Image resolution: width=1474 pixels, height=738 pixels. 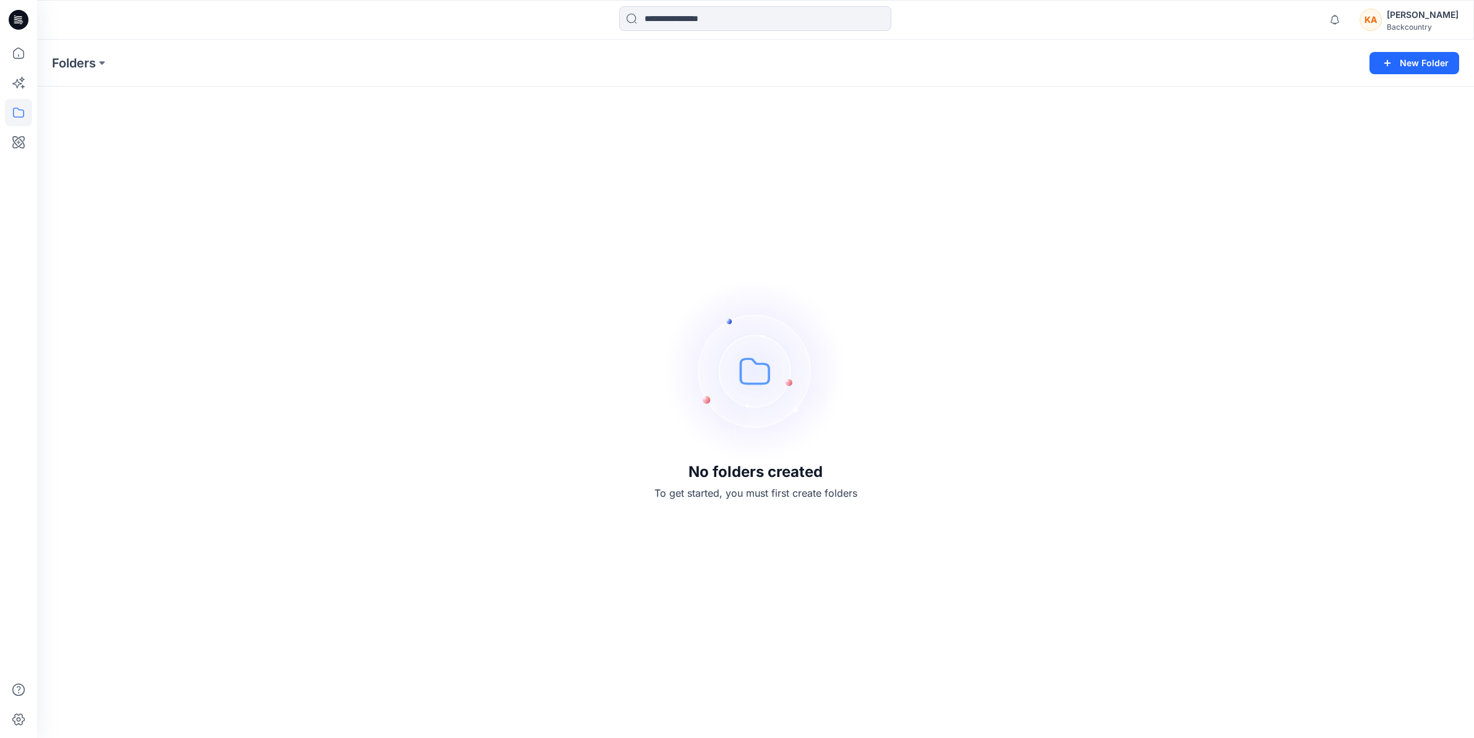 What do you see at coordinates (756, 493) in the screenshot?
I see `p: To get started, you must first create folders` at bounding box center [756, 493].